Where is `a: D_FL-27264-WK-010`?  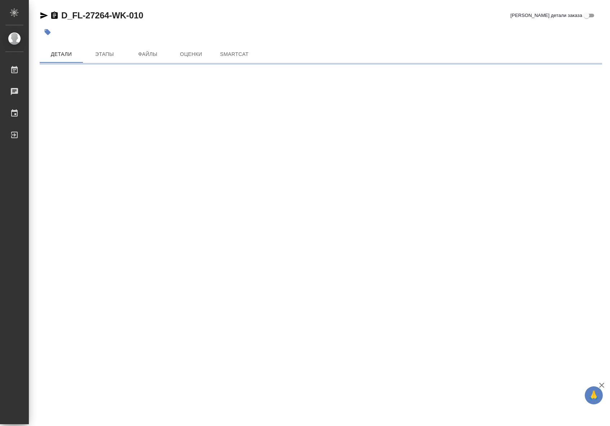
a: D_FL-27264-WK-010 is located at coordinates (102, 15).